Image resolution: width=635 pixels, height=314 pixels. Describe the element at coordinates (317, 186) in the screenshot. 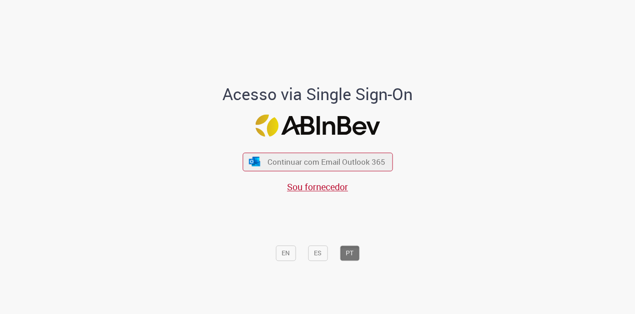

I see `a: Sou fornecedor` at that location.